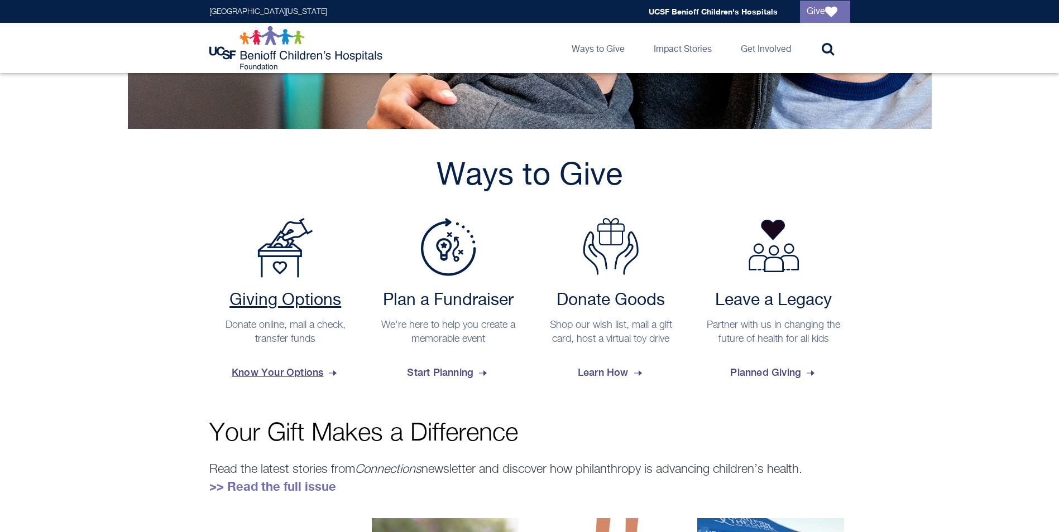 The height and width of the screenshot is (532, 1059). What do you see at coordinates (766, 48) in the screenshot?
I see `a: Get Involved` at bounding box center [766, 48].